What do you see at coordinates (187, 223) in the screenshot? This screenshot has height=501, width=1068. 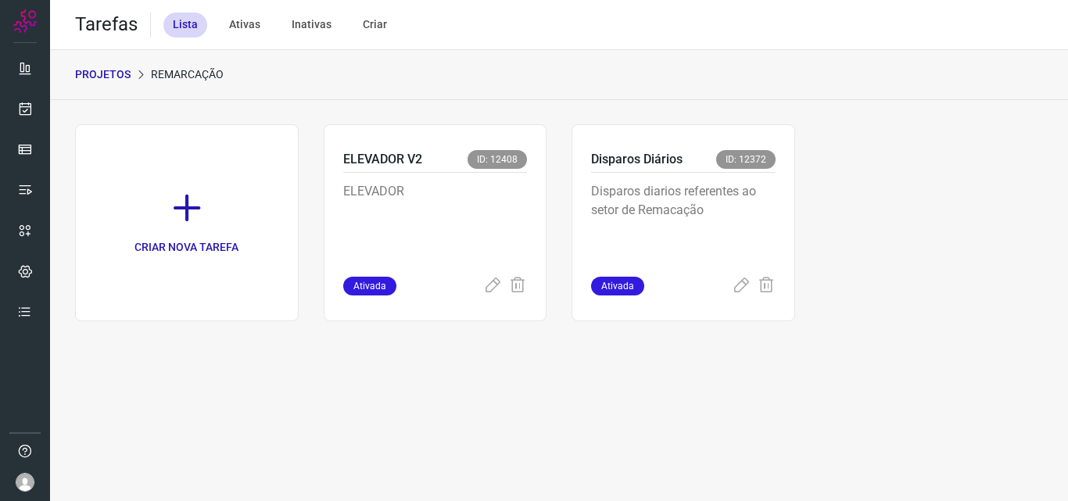 I see `a: CRIAR NOVA TAREFA` at bounding box center [187, 223].